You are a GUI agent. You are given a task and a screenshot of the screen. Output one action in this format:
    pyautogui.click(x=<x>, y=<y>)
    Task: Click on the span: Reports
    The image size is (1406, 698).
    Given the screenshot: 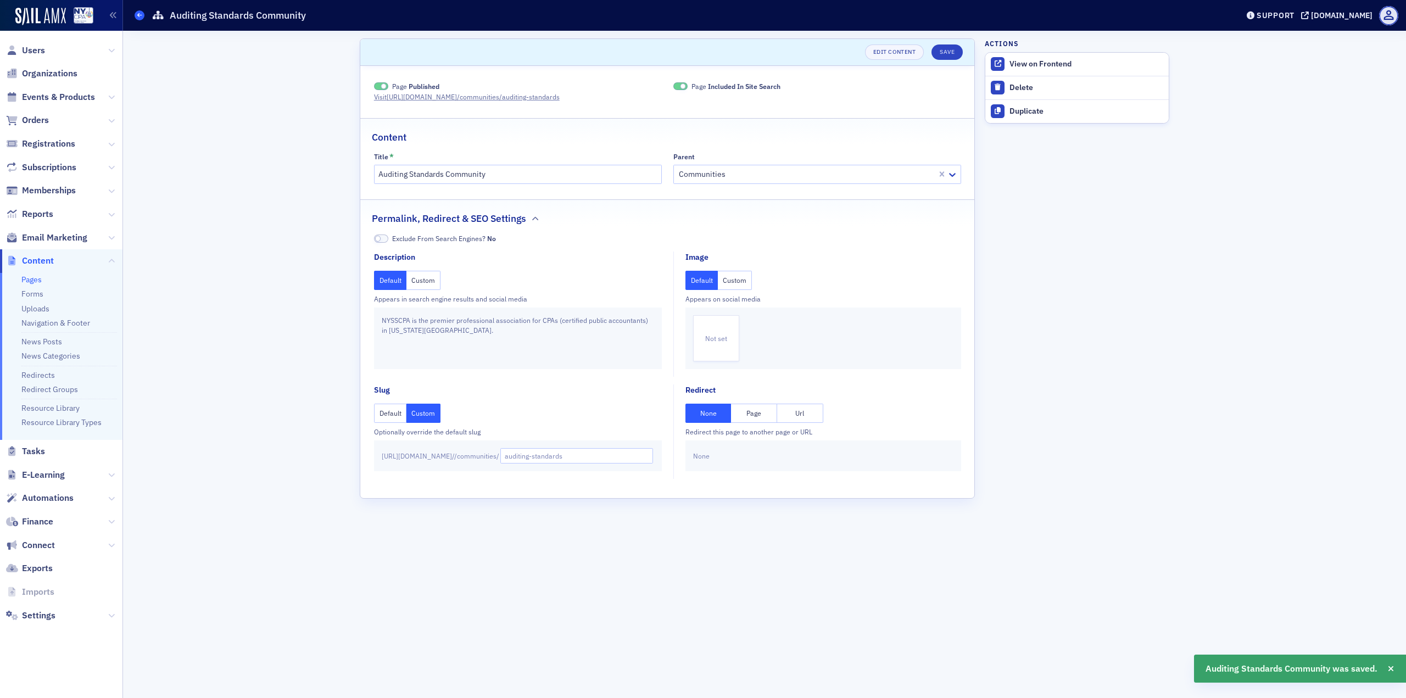 What is the action you would take?
    pyautogui.click(x=37, y=214)
    